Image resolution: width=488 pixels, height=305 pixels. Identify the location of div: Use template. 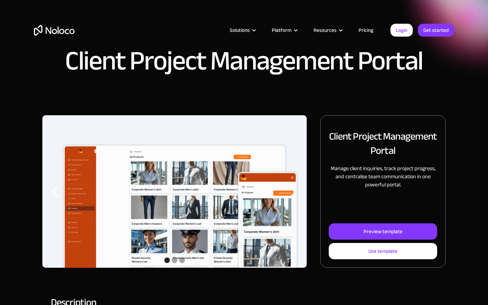
(383, 251).